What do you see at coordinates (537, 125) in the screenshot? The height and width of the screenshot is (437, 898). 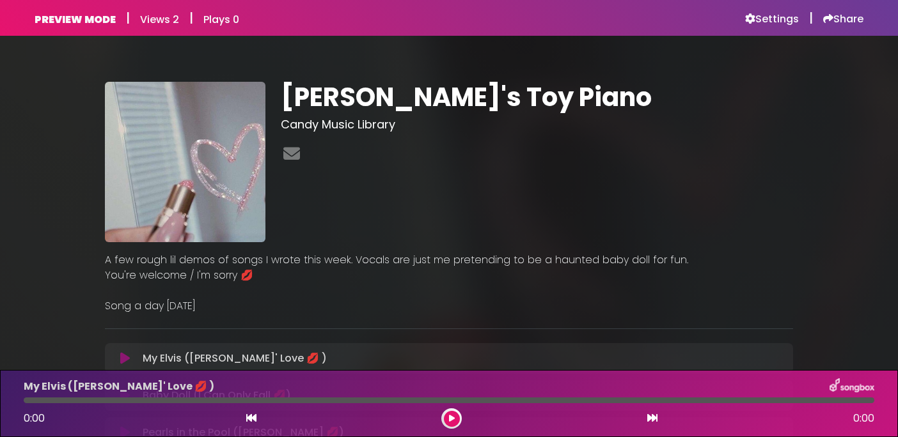 I see `h3: Candy Music Library` at bounding box center [537, 125].